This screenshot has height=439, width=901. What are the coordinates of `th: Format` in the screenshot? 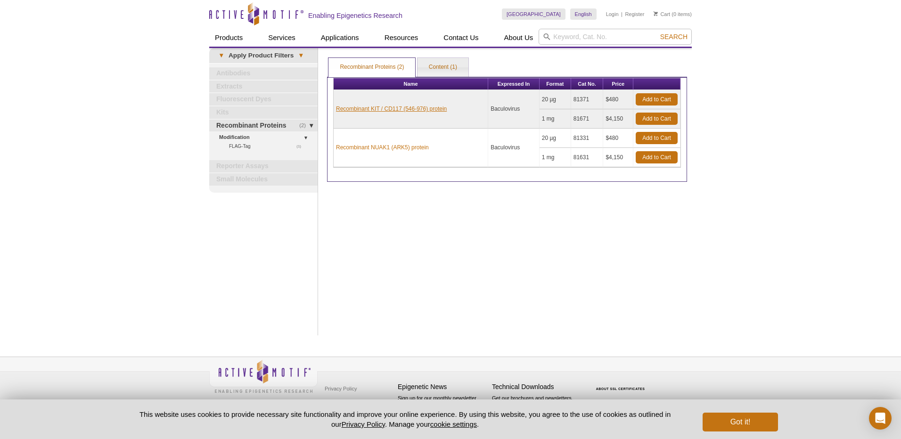 It's located at (555, 84).